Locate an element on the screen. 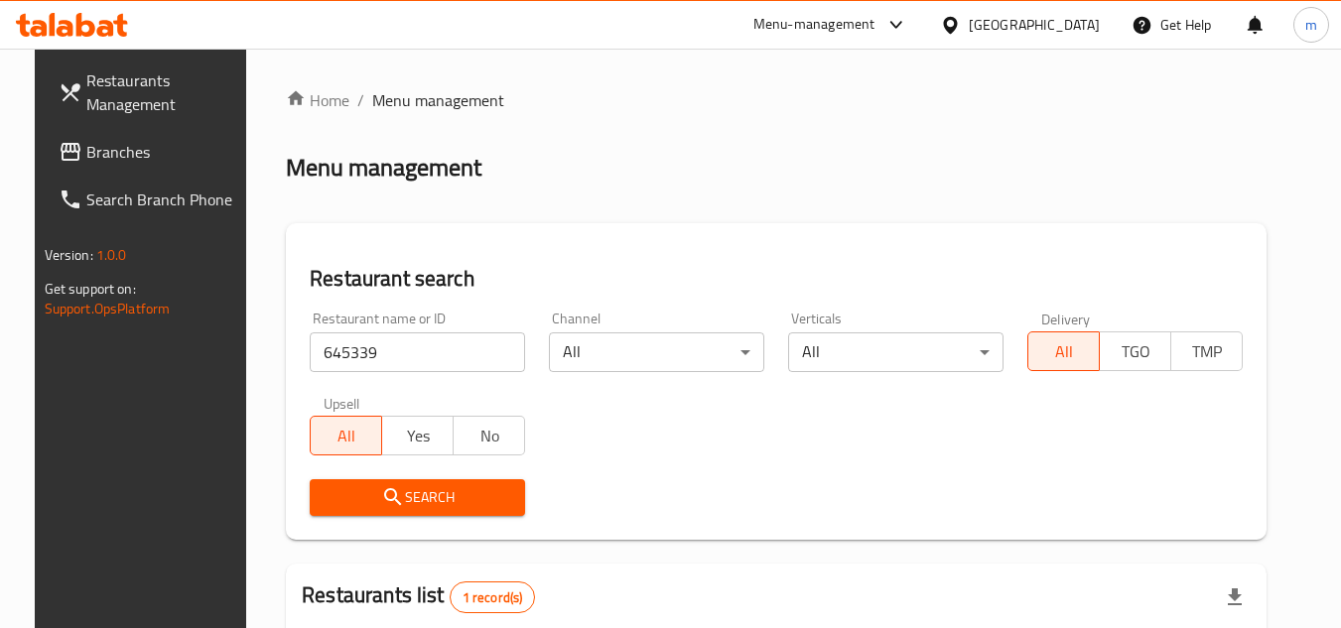 This screenshot has height=628, width=1341. div: Menu-management is located at coordinates (814, 25).